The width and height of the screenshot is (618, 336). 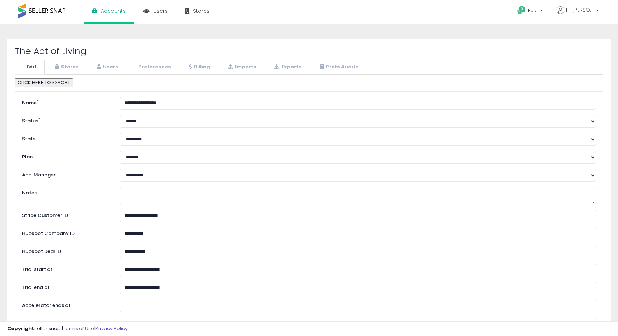 I want to click on label: Acc. Manager, so click(x=65, y=174).